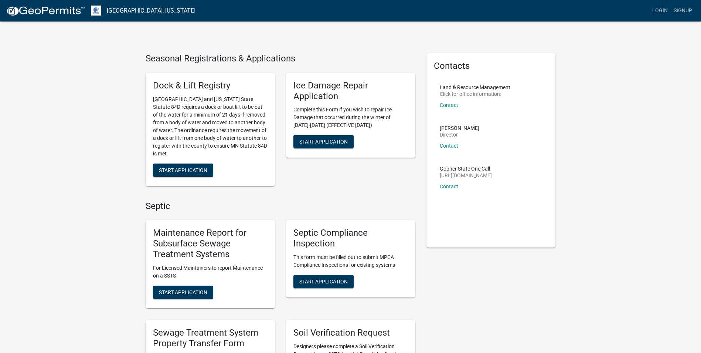 The height and width of the screenshot is (353, 701). What do you see at coordinates (96, 10) in the screenshot?
I see `img: Otter Tail County, Minnesota` at bounding box center [96, 10].